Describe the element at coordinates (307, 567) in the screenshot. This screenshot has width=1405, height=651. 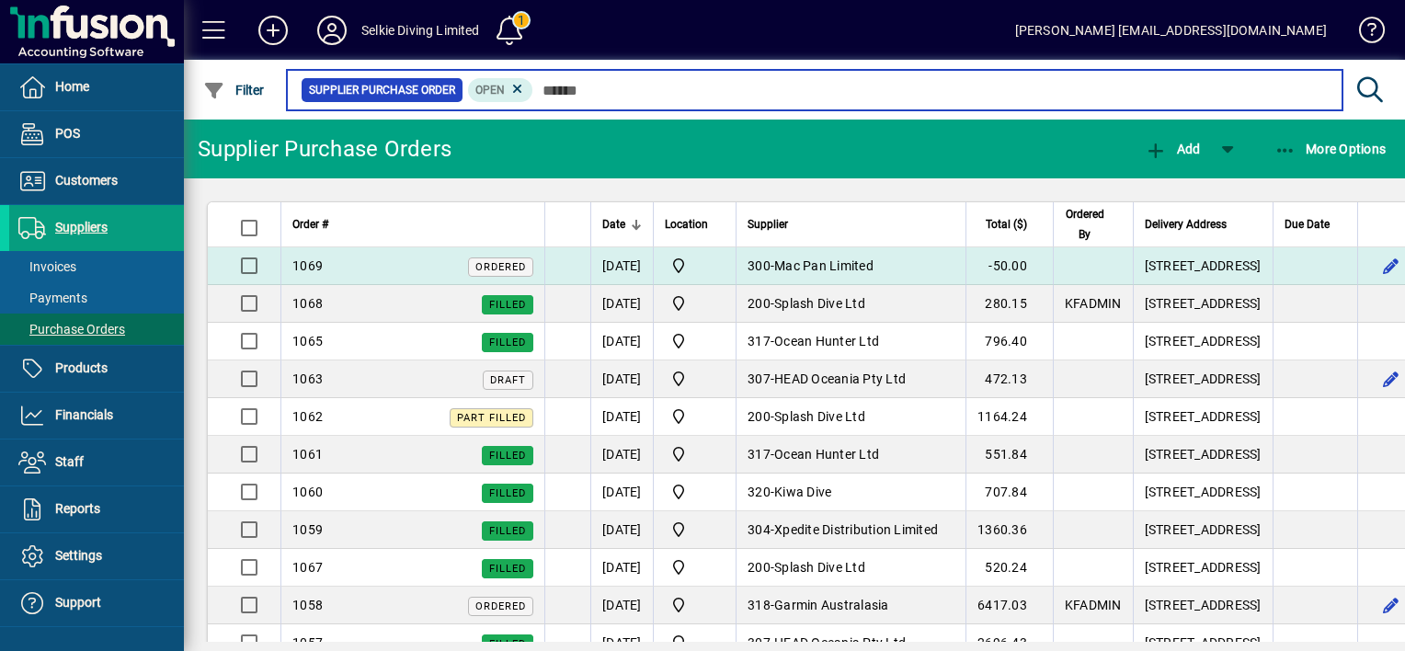
I see `span: 1067` at that location.